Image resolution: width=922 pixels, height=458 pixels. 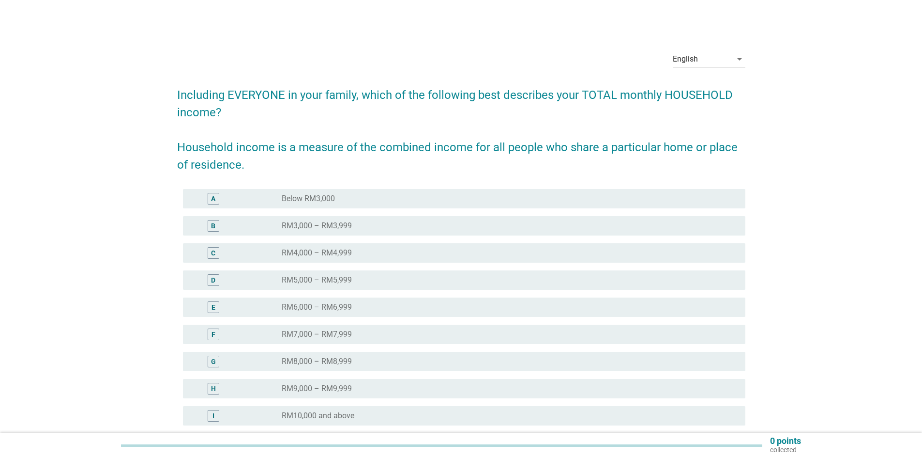 What do you see at coordinates (213, 199) in the screenshot?
I see `div: A` at bounding box center [213, 199].